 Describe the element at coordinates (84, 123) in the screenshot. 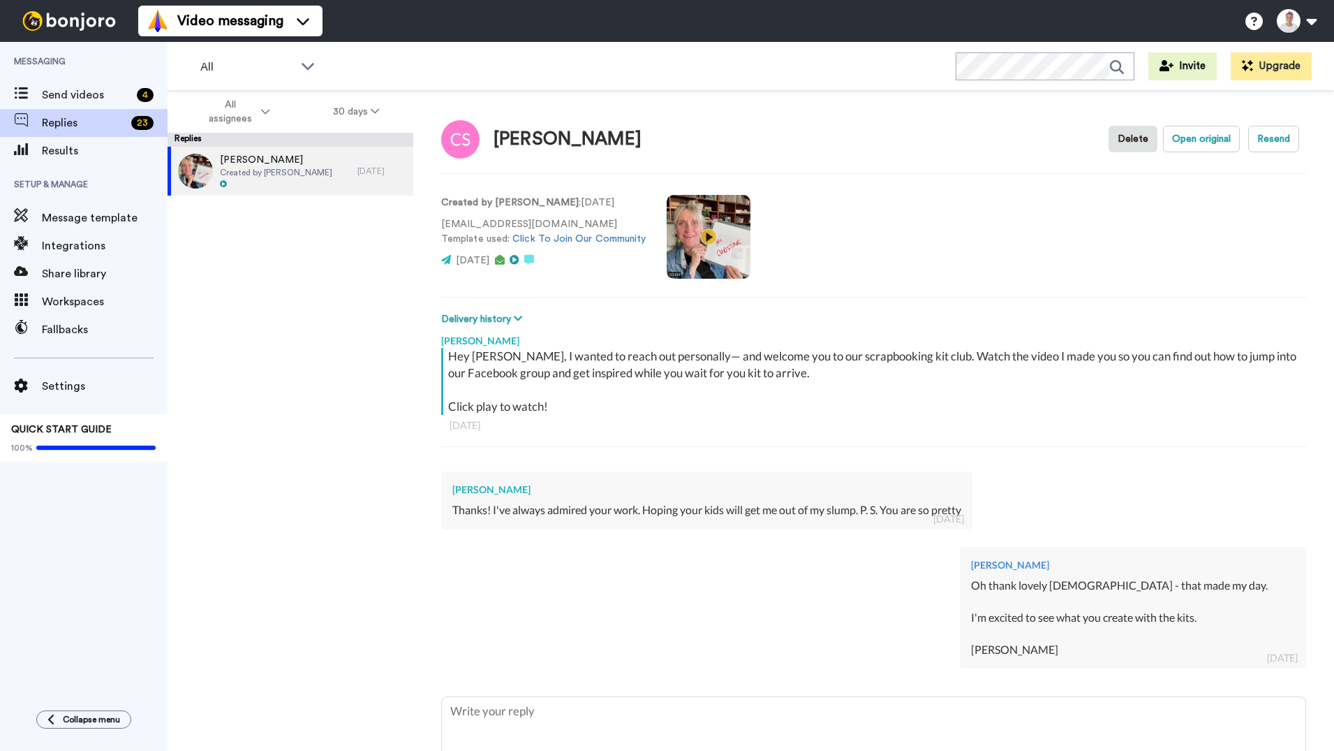

I see `span: Replies` at that location.